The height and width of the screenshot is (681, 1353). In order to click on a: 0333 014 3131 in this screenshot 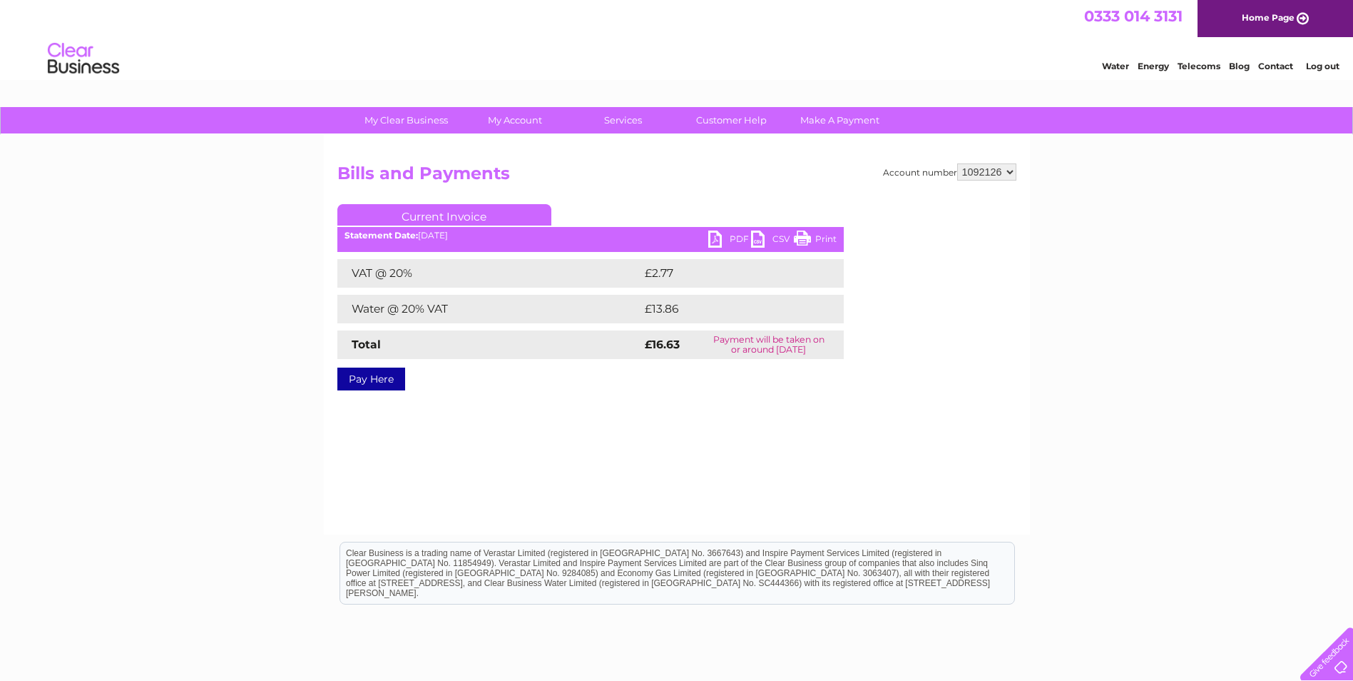, I will do `click(1134, 16)`.